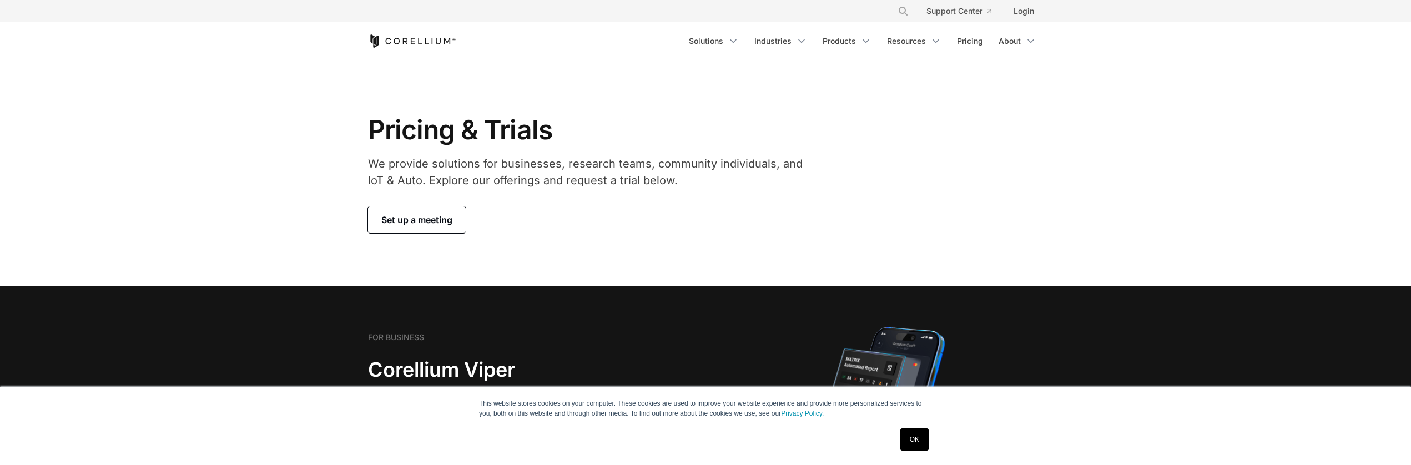 This screenshot has height=465, width=1411. What do you see at coordinates (802, 413) in the screenshot?
I see `a: Privacy Policy.` at bounding box center [802, 413].